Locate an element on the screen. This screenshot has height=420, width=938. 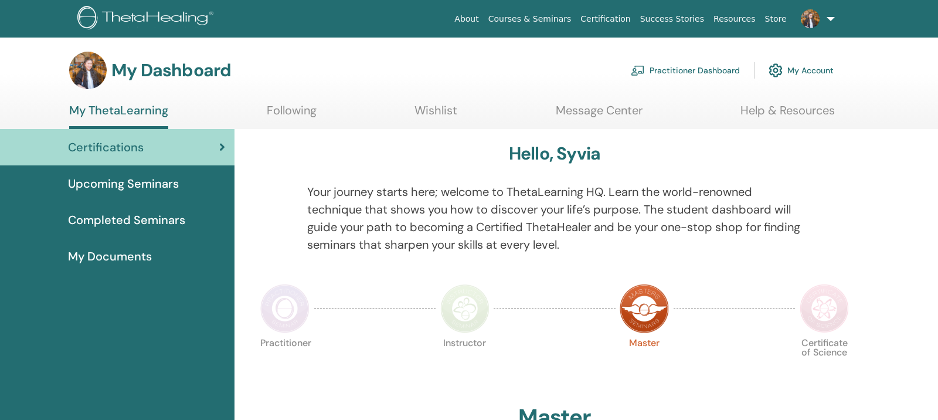
a: My ThetaLearning is located at coordinates (118, 116).